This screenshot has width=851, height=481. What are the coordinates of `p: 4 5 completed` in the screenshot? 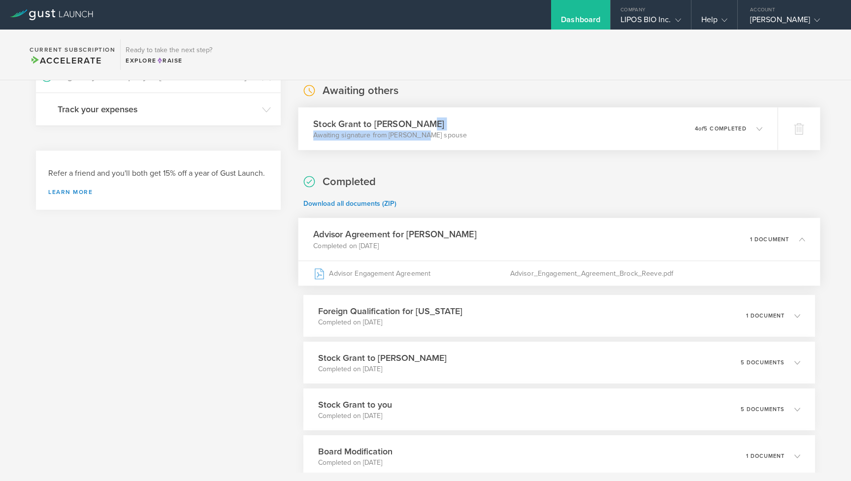 It's located at (720, 128).